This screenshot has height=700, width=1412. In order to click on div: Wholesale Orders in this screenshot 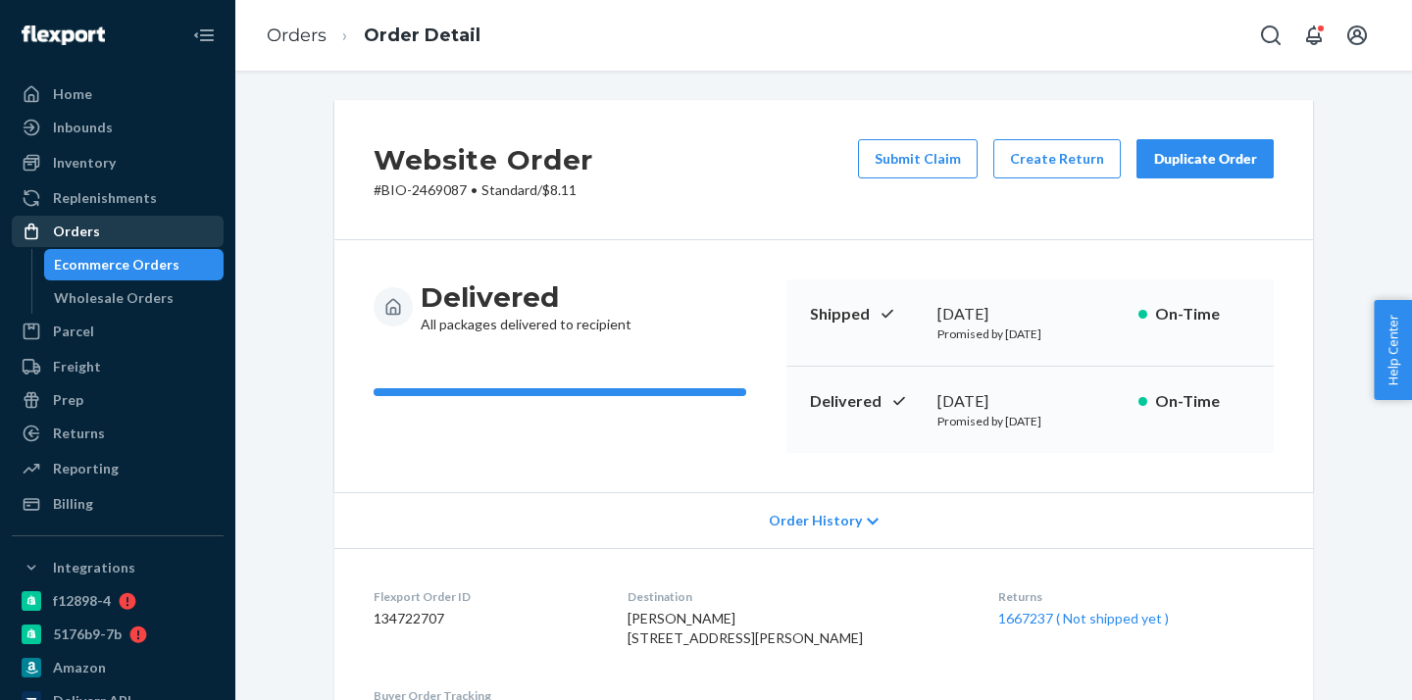, I will do `click(114, 298)`.